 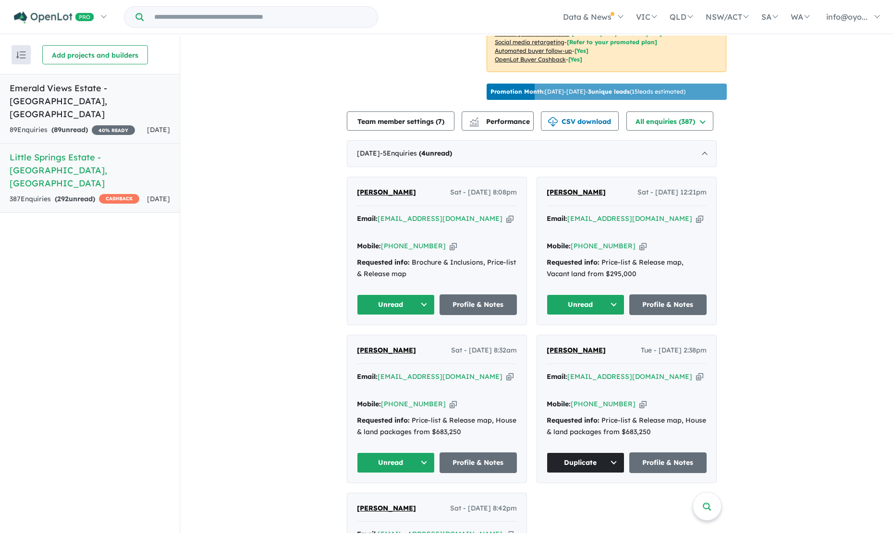 What do you see at coordinates (260, 17) in the screenshot?
I see `input: Try estate name, suburb, builder or developer` at bounding box center [260, 17].